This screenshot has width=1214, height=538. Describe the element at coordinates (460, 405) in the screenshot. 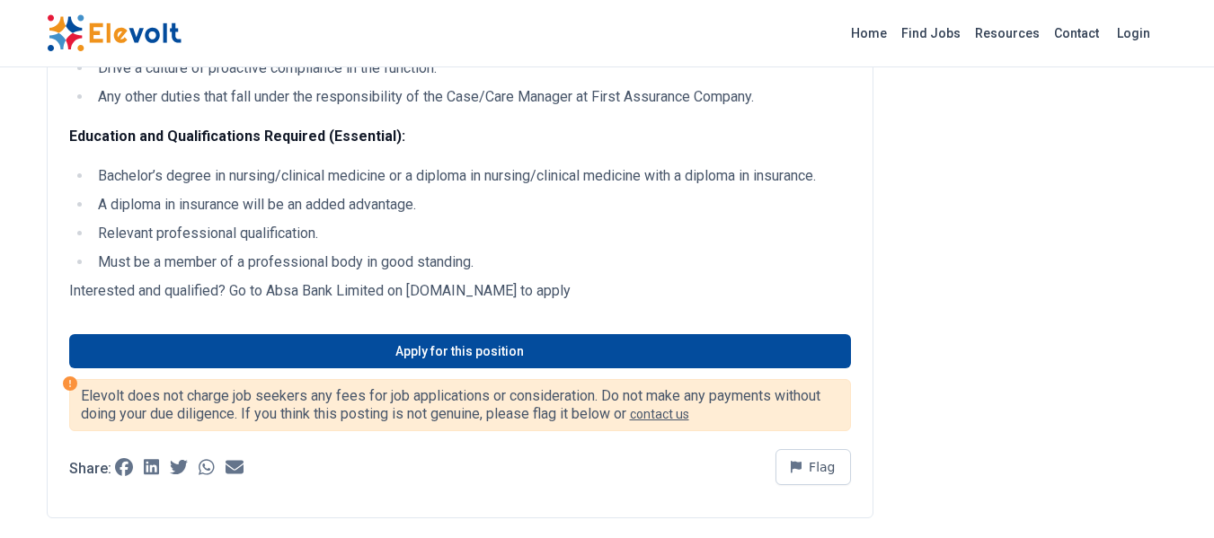

I see `p: Elevolt does not charge job seekers any fees for job applications or consideration. Do not make a...` at that location.